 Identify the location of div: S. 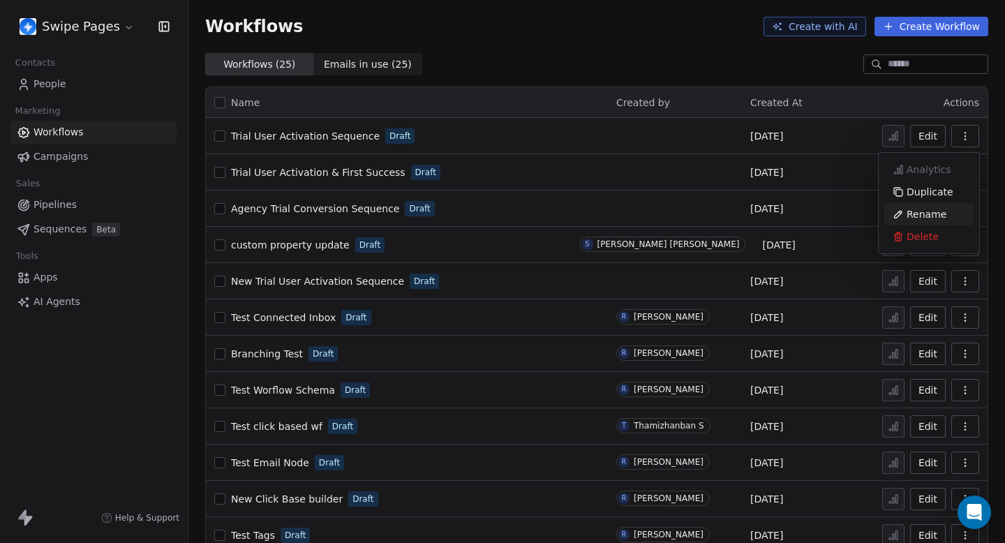
(587, 244).